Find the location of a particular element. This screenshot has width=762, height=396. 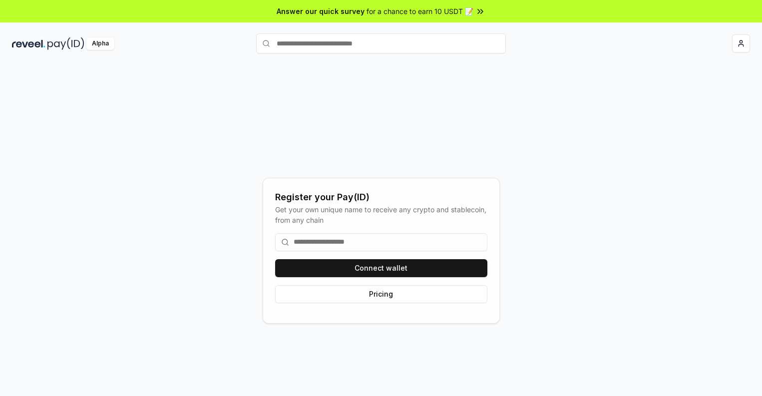

img: reveel_dark is located at coordinates (28, 43).